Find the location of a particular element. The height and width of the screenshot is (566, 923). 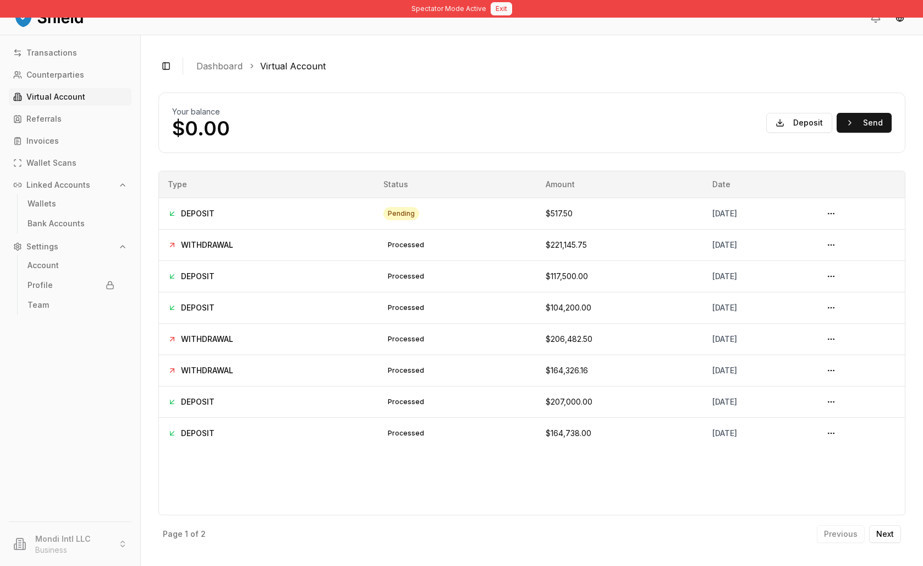

span: $164,738.00 is located at coordinates (568, 432).